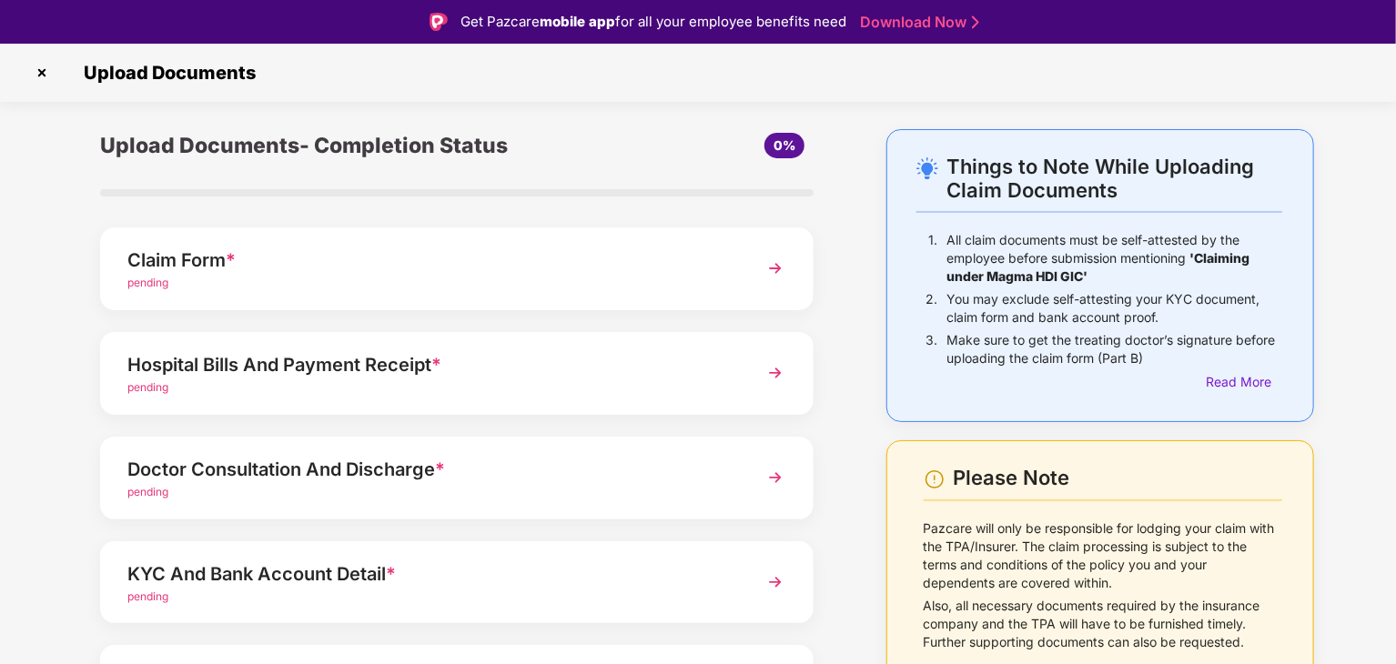  I want to click on p: 3., so click(931, 349).